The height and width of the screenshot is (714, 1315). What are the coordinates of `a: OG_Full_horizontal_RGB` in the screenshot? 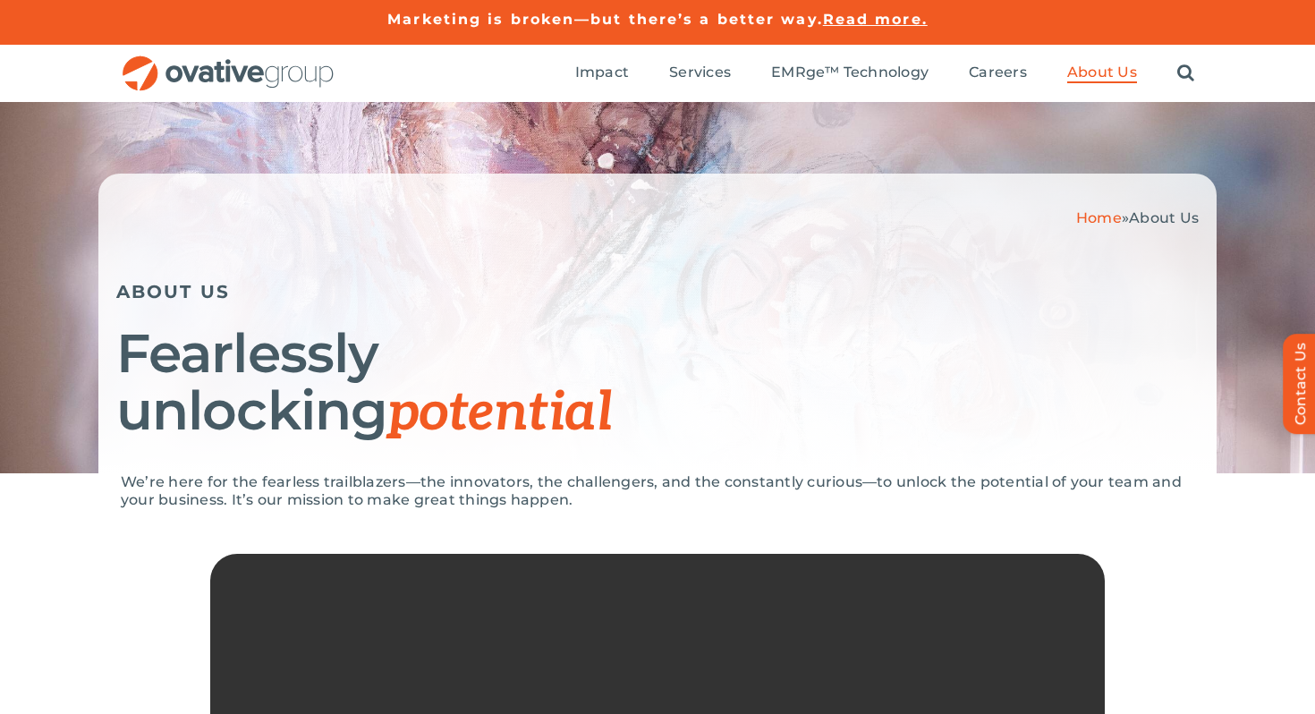 It's located at (228, 62).